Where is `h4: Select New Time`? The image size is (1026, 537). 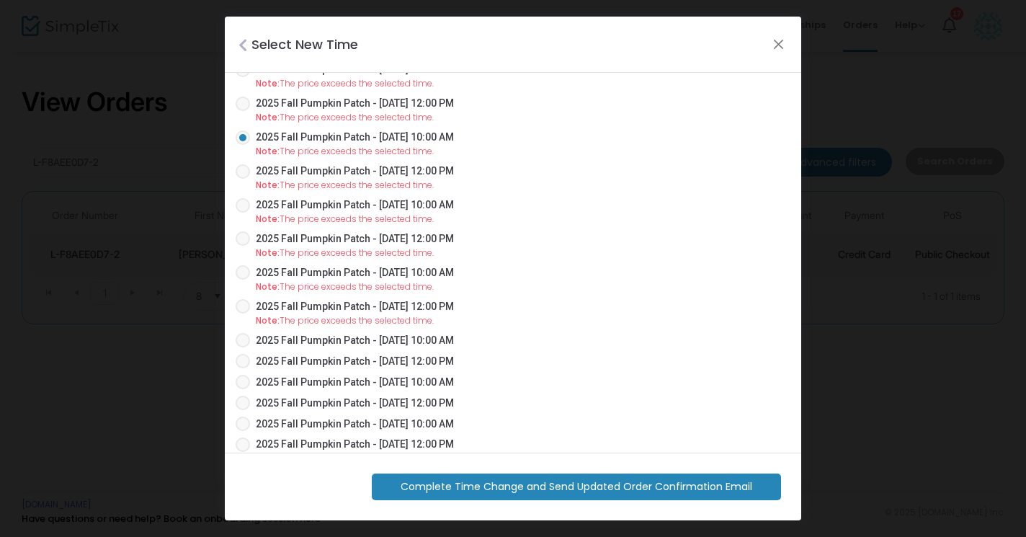 h4: Select New Time is located at coordinates (305, 44).